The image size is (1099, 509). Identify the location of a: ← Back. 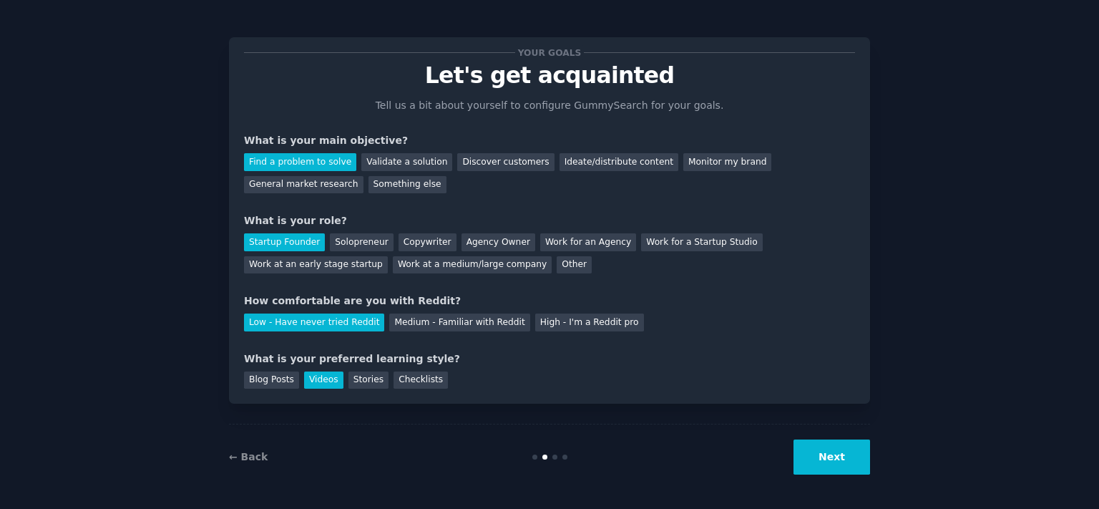
(248, 457).